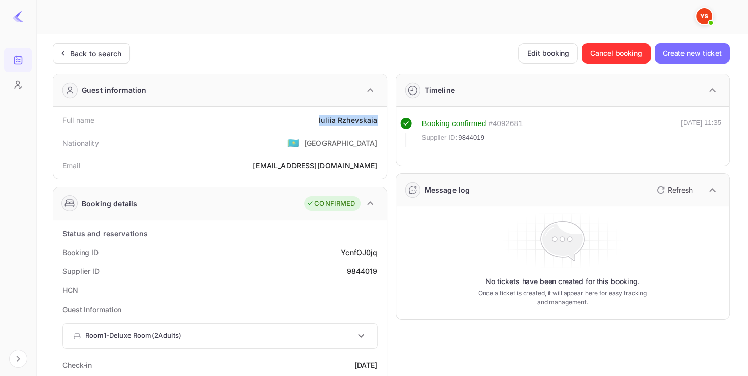 The height and width of the screenshot is (376, 748). I want to click on div: Iuliia Rzhevskaia, so click(349, 120).